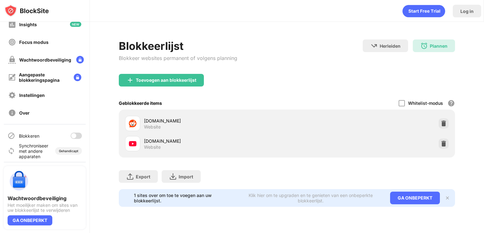  Describe the element at coordinates (178, 58) in the screenshot. I see `div: Blokkeer websites permanent of volgens planning` at that location.